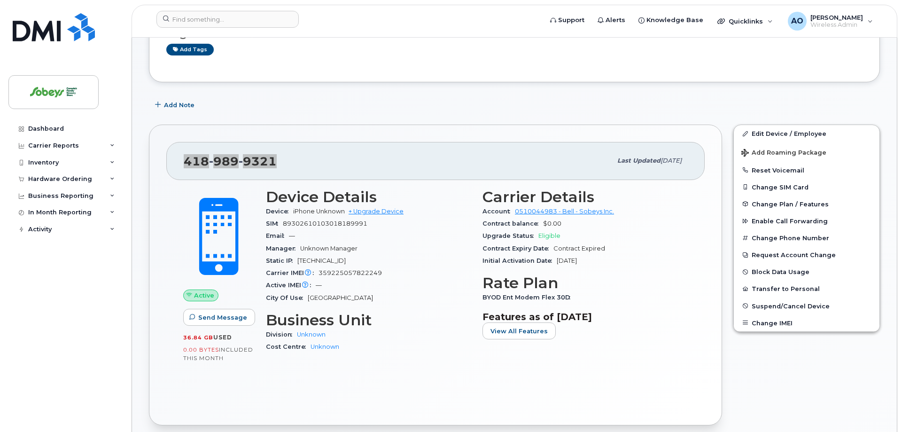 Image resolution: width=902 pixels, height=432 pixels. I want to click on h3: Business Unit, so click(368, 320).